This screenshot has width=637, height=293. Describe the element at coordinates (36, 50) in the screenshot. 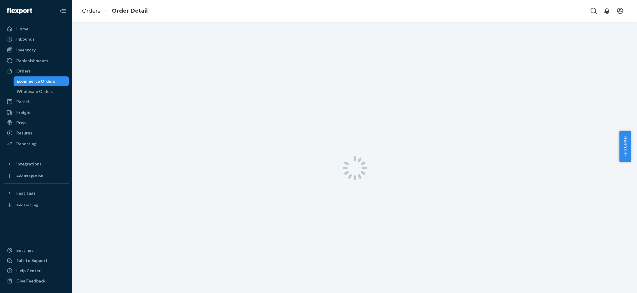

I see `a: Inventory` at that location.